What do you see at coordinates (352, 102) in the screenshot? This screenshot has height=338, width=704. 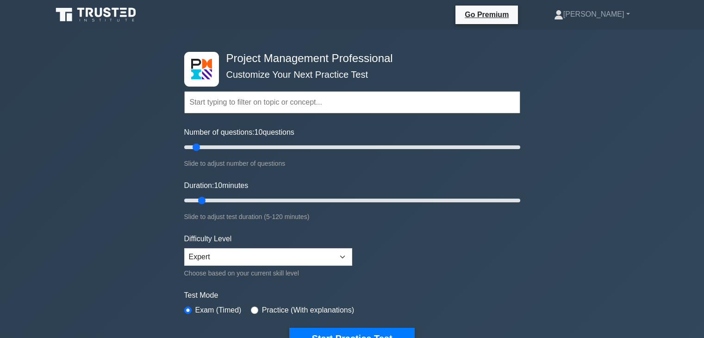 I see `input: Start typing to filter on topic or concept...` at bounding box center [352, 102].